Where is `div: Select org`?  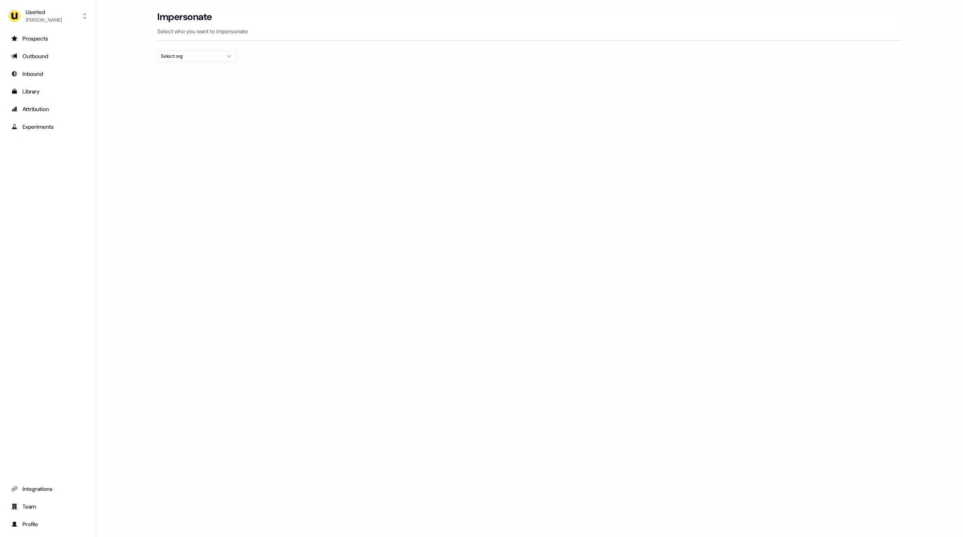 div: Select org is located at coordinates (191, 56).